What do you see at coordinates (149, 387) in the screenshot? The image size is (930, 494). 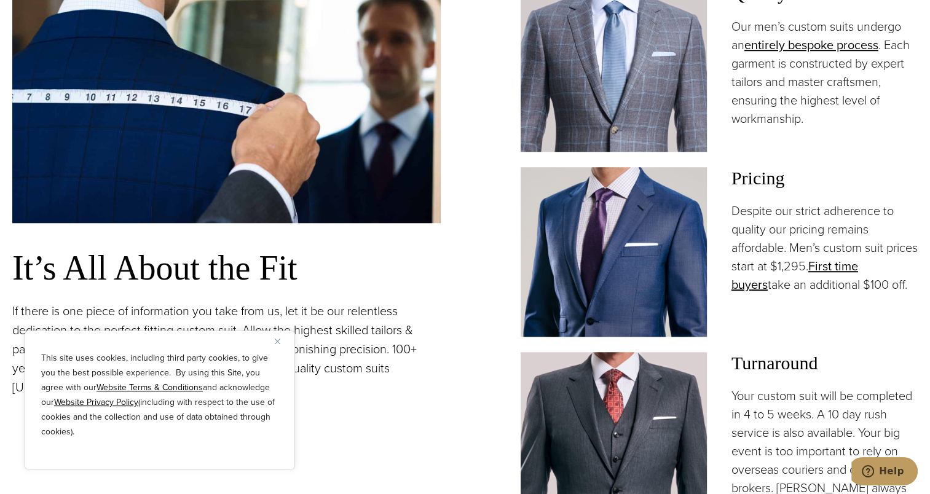 I see `a: Website Terms & Conditions` at bounding box center [149, 387].